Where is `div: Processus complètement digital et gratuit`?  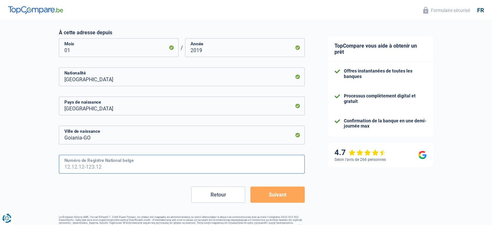
div: Processus complètement digital et gratuit is located at coordinates (385, 99).